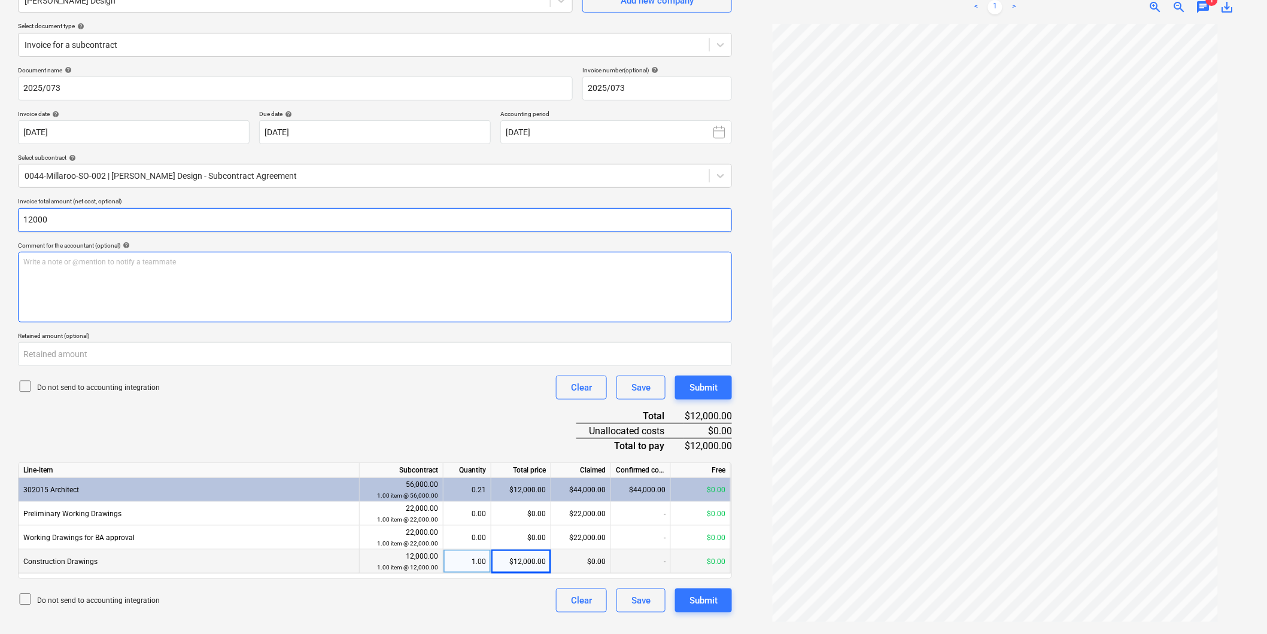 The height and width of the screenshot is (634, 1267). Describe the element at coordinates (467, 490) in the screenshot. I see `div: 0.21` at that location.